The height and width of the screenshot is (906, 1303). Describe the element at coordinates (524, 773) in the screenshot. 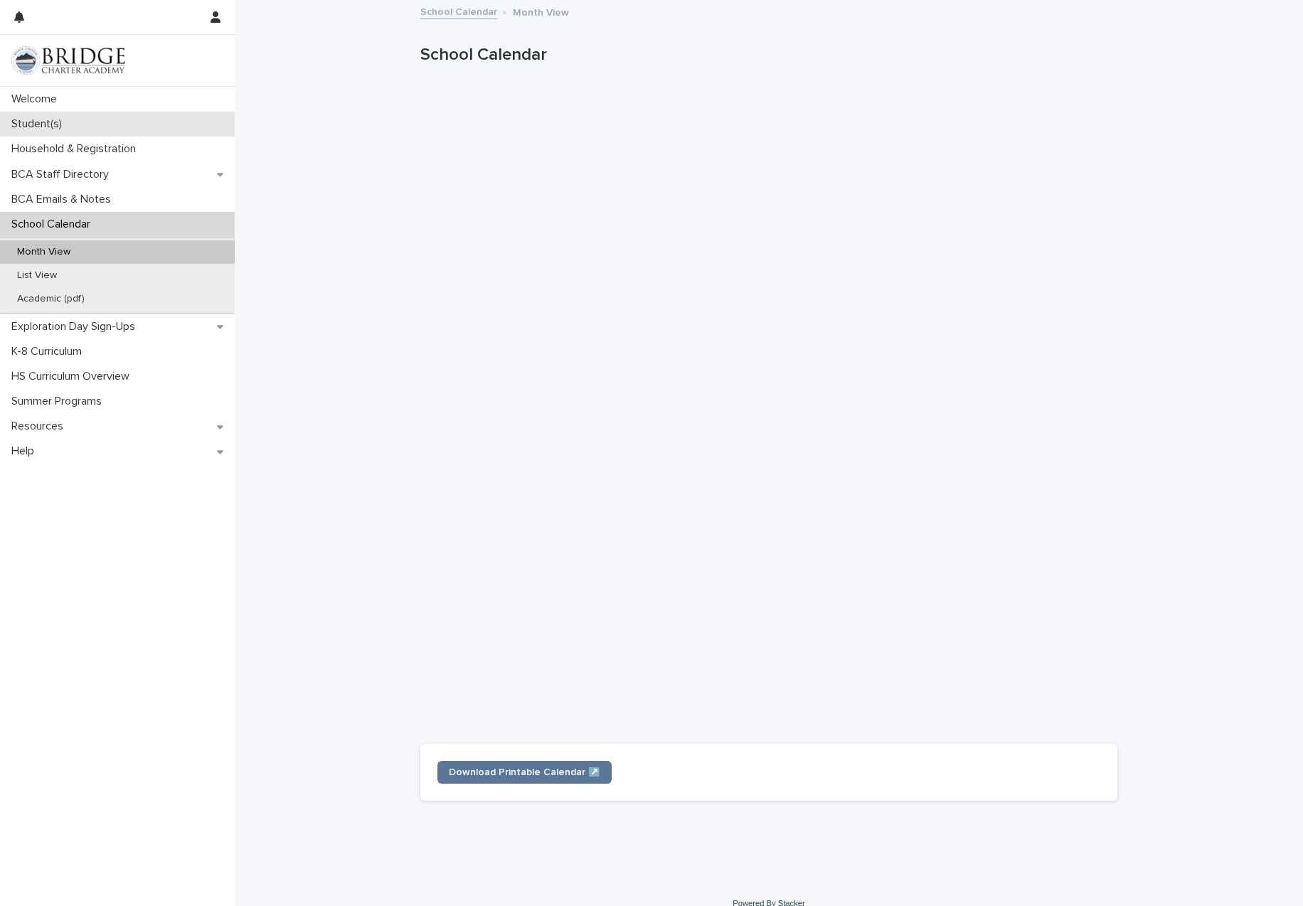

I see `span: Download Printable Calendar ↗️` at that location.